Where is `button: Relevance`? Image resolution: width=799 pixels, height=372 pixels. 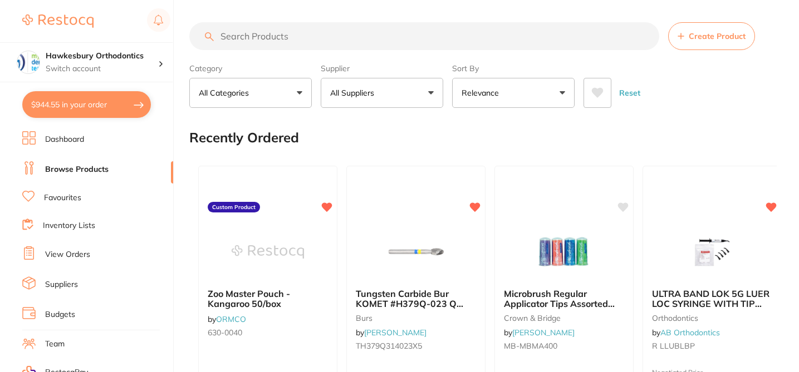
button: Relevance is located at coordinates (513, 93).